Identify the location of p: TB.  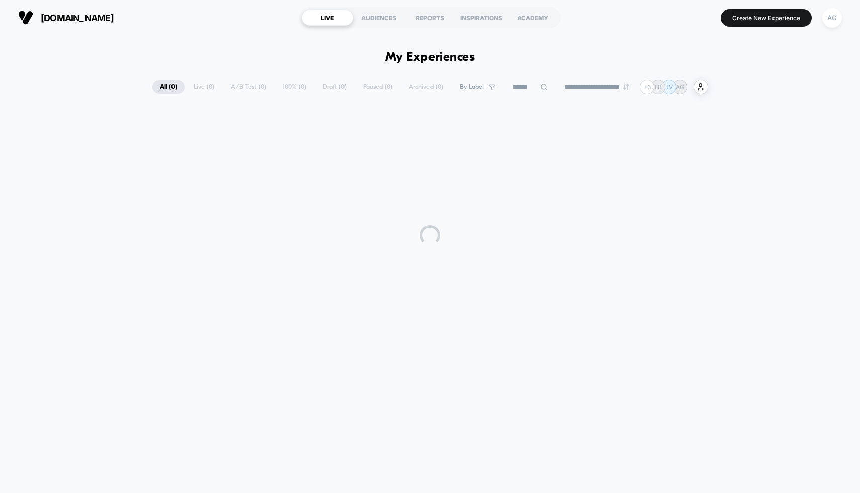
(658, 87).